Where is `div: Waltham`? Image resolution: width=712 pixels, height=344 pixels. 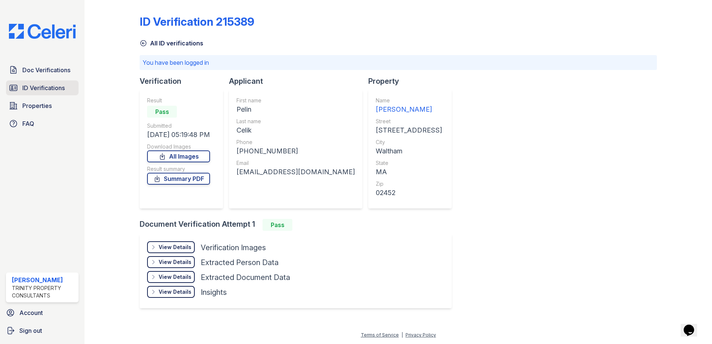 div: Waltham is located at coordinates (409, 151).